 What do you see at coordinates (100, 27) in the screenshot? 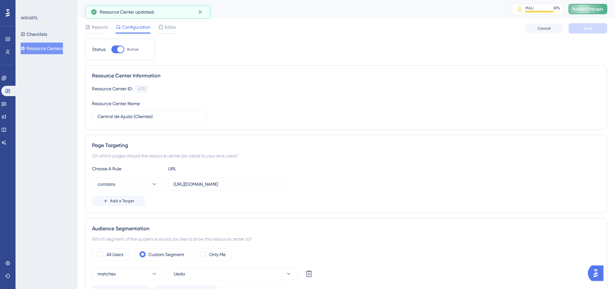
I see `span: Reports` at bounding box center [100, 27].